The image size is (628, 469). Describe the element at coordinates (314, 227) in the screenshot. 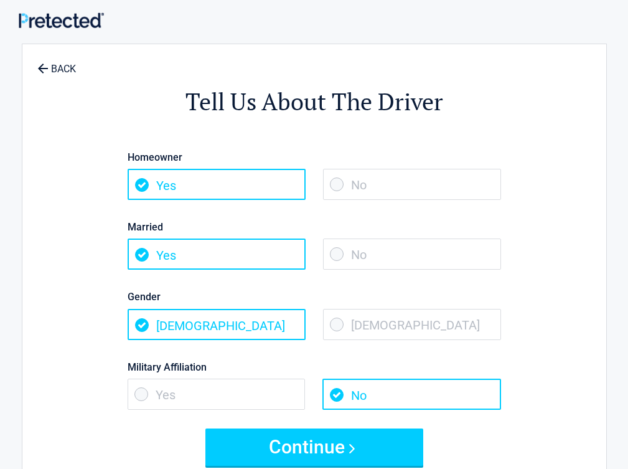

I see `label: Married` at that location.